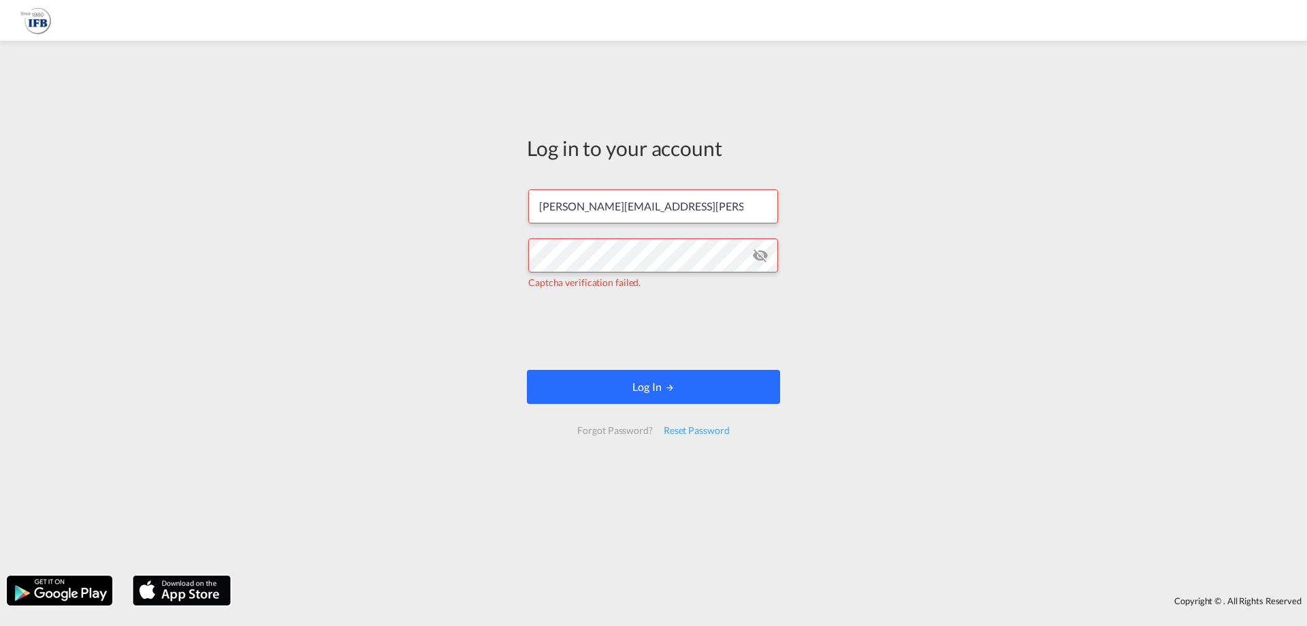  What do you see at coordinates (584, 282) in the screenshot?
I see `span: Captcha verification failed.` at bounding box center [584, 282].